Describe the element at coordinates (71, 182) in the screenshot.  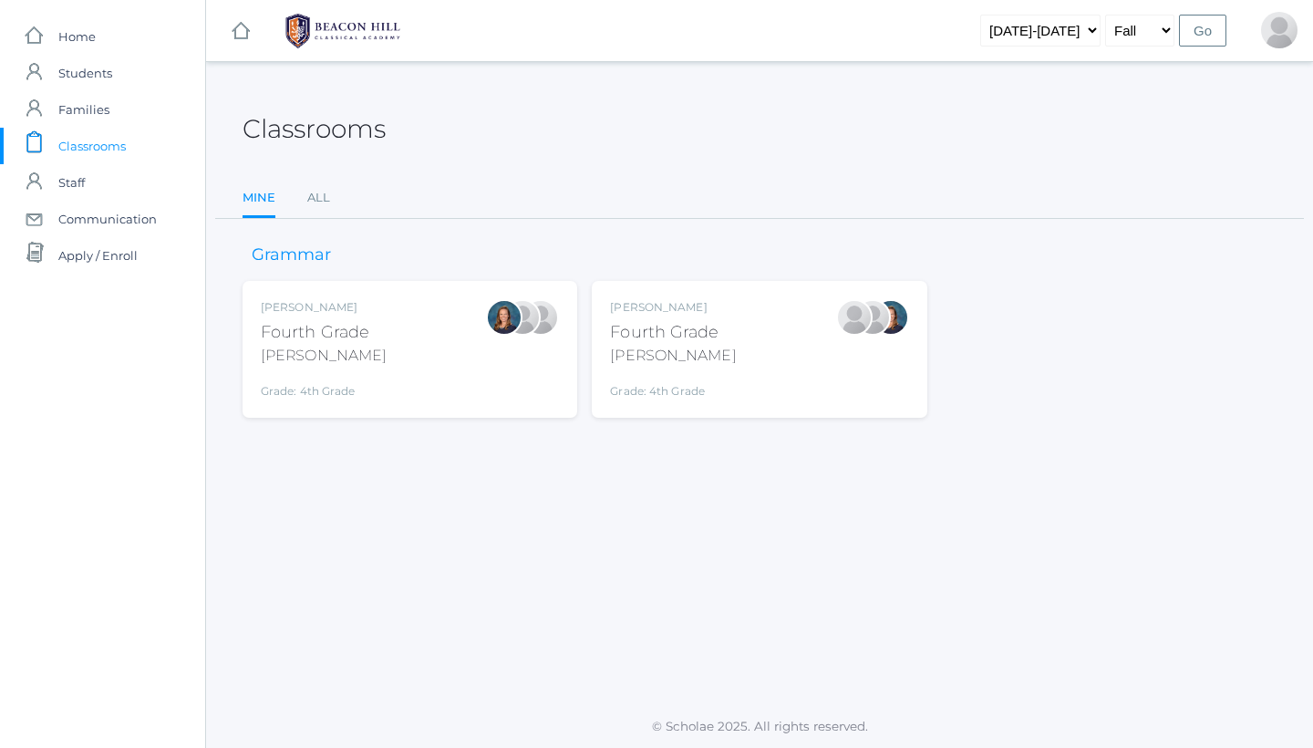
I see `span: Staff` at that location.